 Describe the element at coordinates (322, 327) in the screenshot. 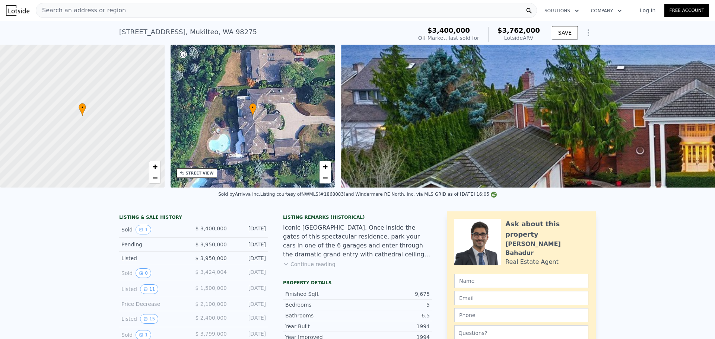

I see `div: Year Built` at that location.